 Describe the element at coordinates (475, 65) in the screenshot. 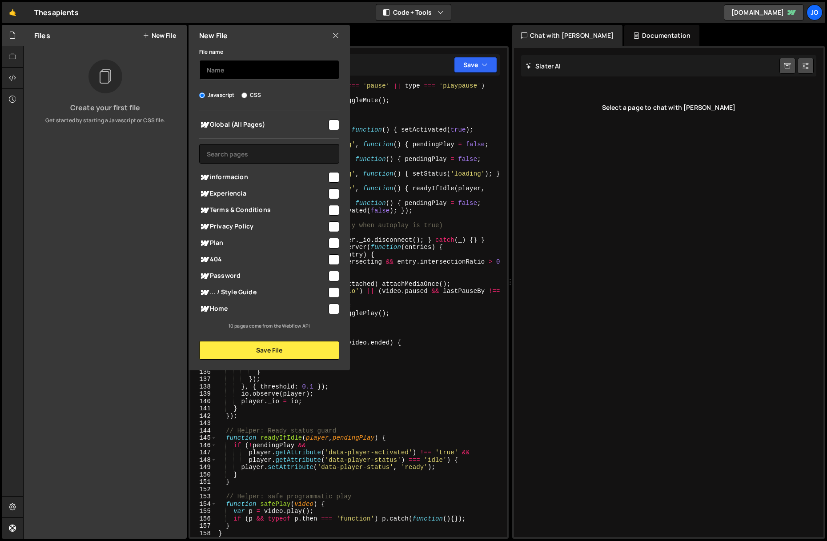

I see `button: Save` at that location.